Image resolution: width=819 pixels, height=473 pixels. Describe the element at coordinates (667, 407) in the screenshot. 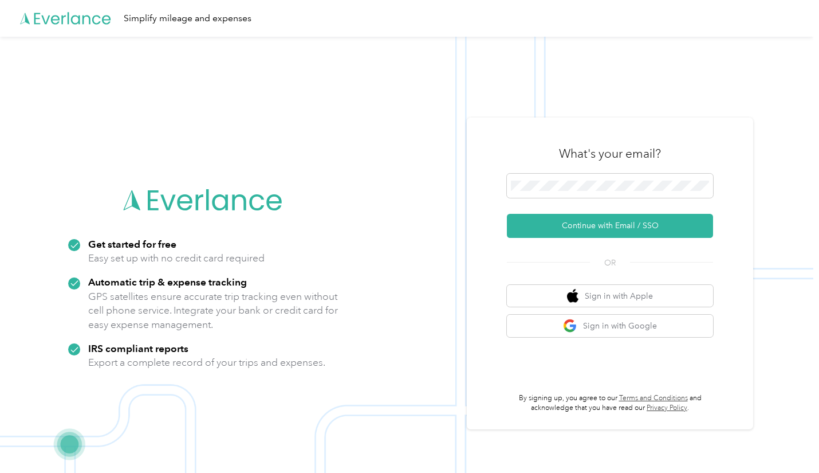

I see `a: Privacy Policy` at that location.